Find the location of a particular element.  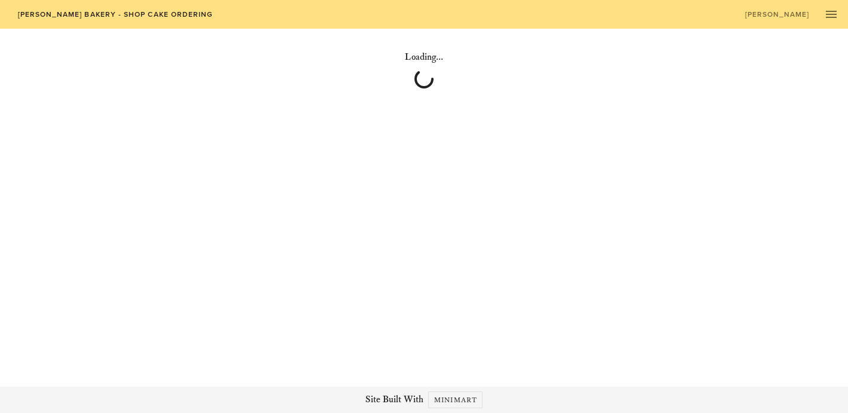

span: Minimart is located at coordinates (455, 400).